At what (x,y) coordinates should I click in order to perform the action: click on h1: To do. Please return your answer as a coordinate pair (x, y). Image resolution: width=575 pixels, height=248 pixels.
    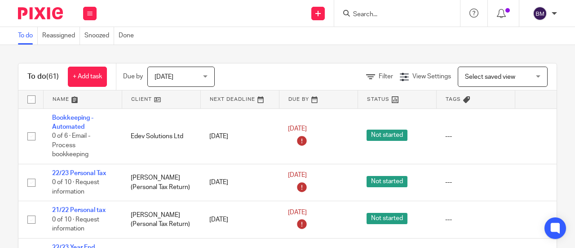
    Looking at the image, I should click on (43, 76).